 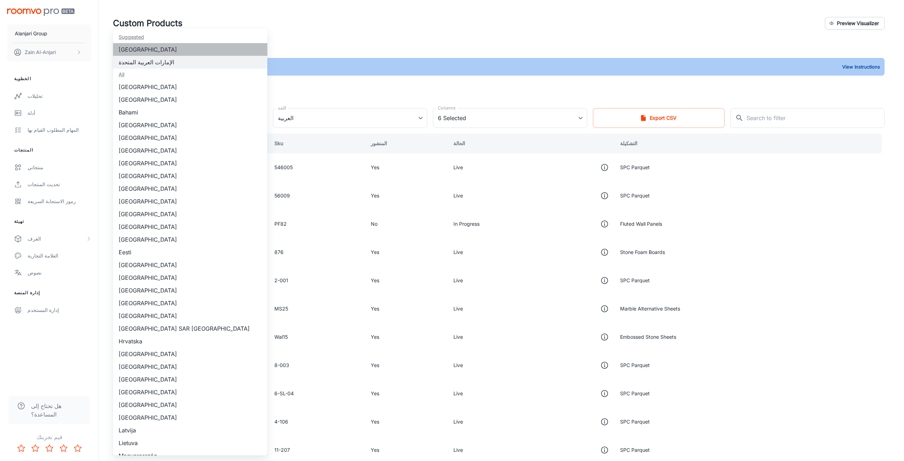 I want to click on li: Lietuva, so click(x=190, y=443).